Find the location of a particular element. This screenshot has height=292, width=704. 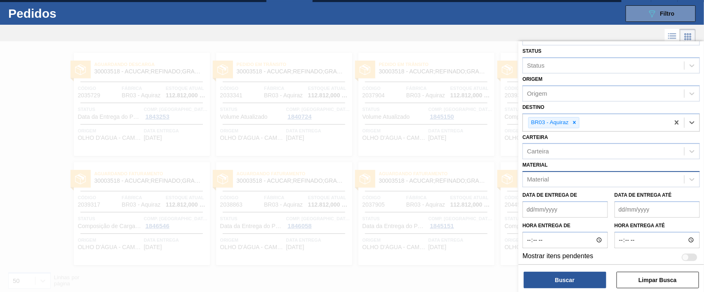

button: Filtro is located at coordinates (661, 14).